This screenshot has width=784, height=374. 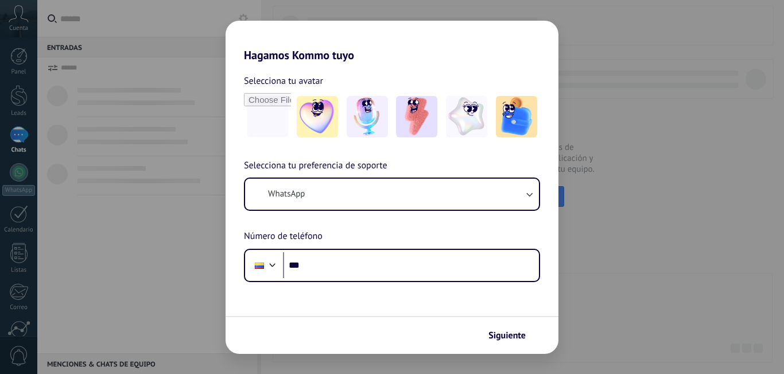 What do you see at coordinates (467, 117) in the screenshot?
I see `img: -4.jpeg` at bounding box center [467, 117].